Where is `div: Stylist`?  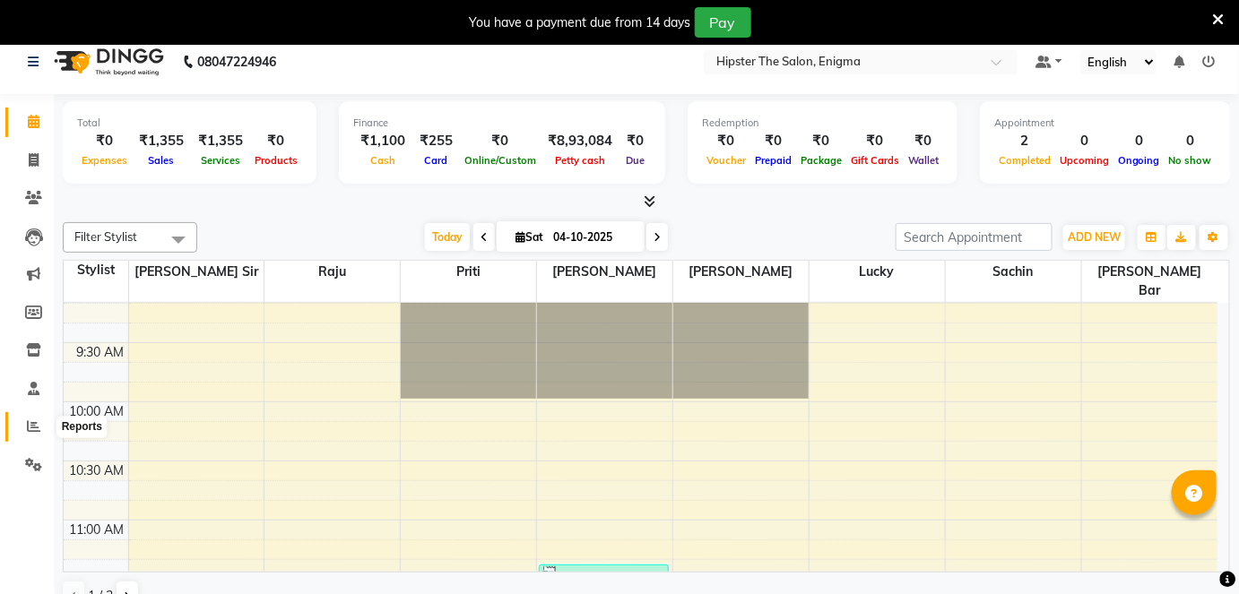 div: Stylist is located at coordinates (96, 270).